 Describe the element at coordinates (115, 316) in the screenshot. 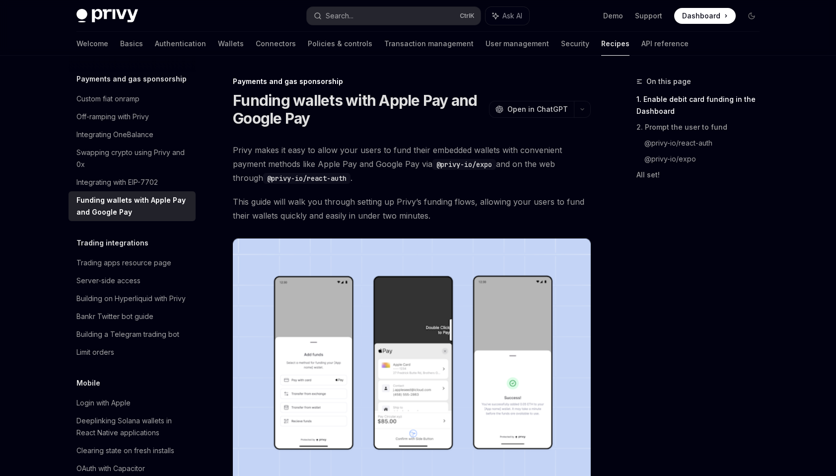

I see `div: Bankr Twitter bot guide` at that location.